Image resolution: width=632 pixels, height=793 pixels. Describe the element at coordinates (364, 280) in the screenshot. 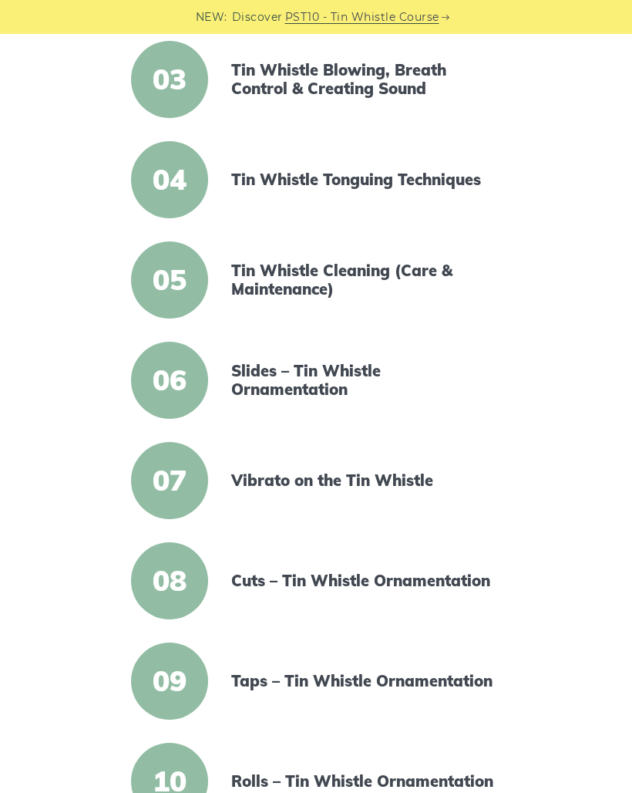

I see `a: Tin Whistle Cleaning (Care & Maintenance)` at that location.